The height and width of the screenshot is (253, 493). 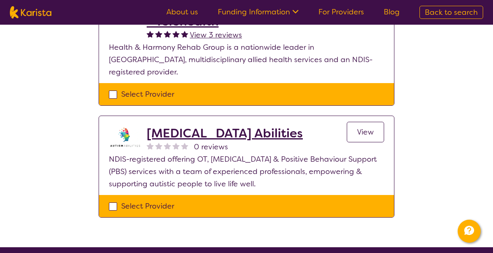 What do you see at coordinates (182, 12) in the screenshot?
I see `a: About us` at bounding box center [182, 12].